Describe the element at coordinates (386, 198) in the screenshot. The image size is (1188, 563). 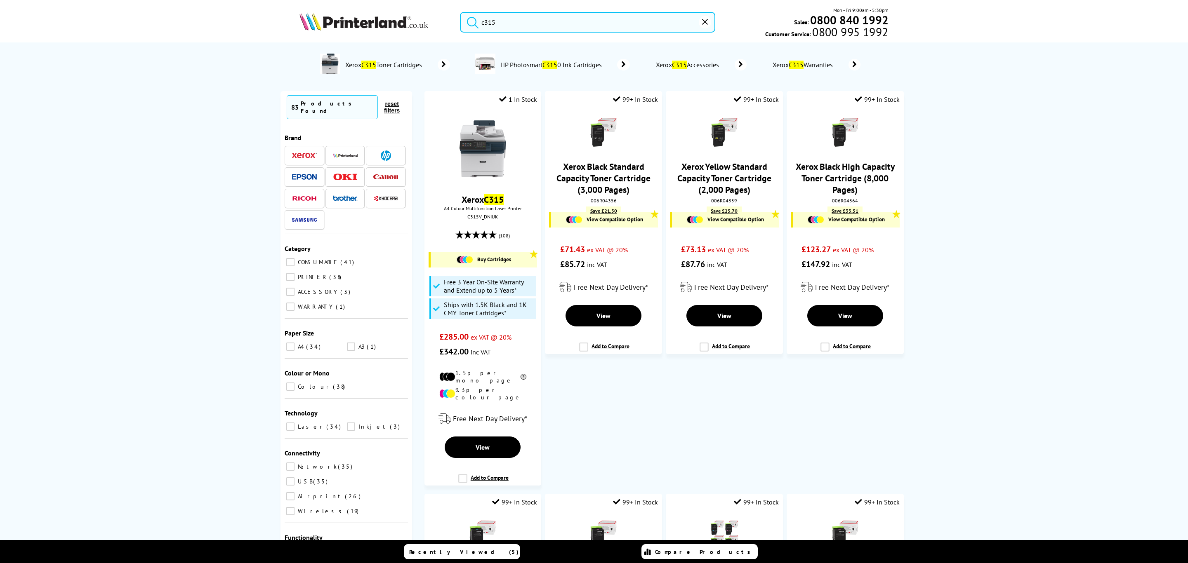
I see `img: Kyocera` at that location.